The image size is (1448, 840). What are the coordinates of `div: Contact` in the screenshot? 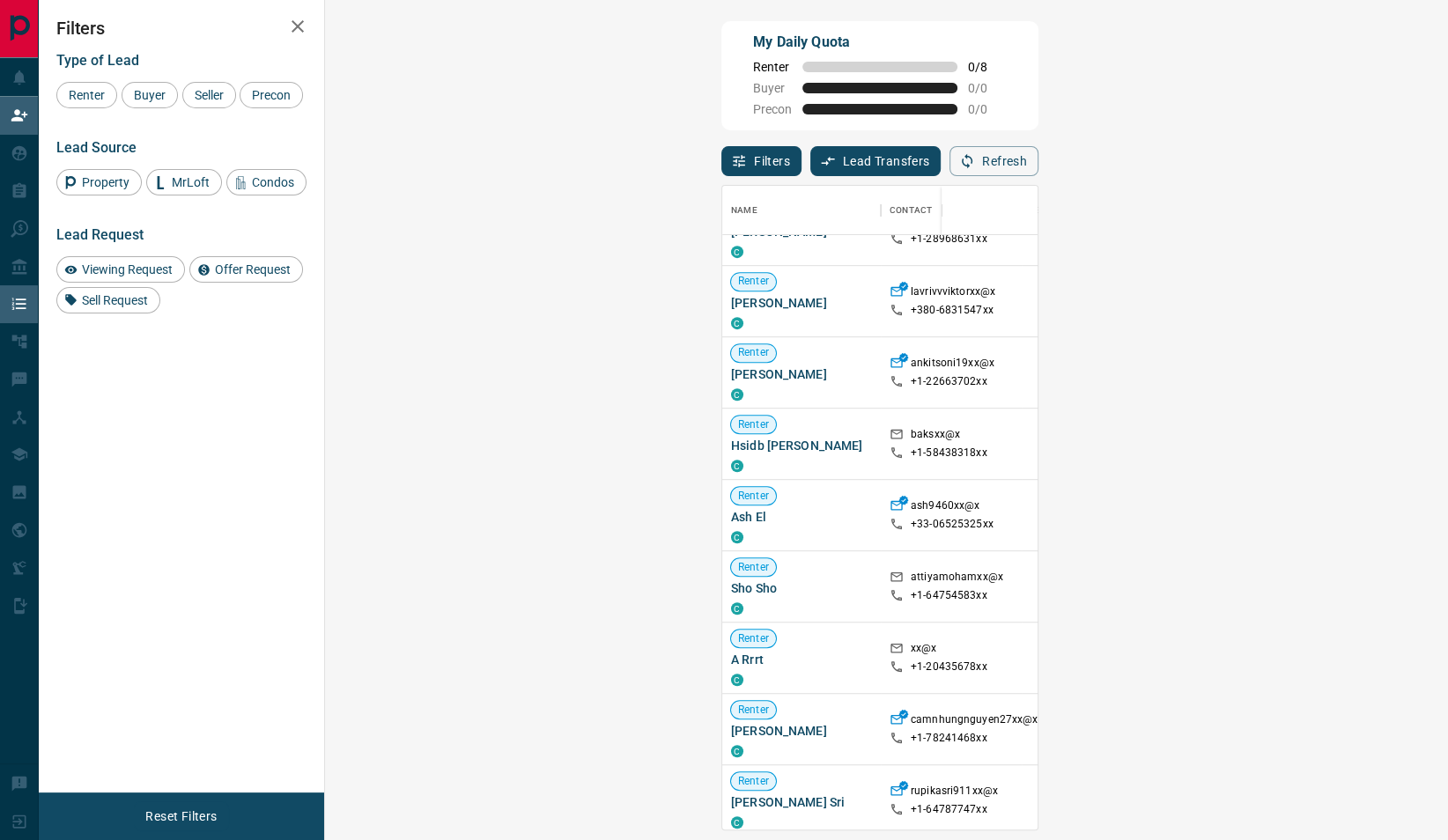 It's located at (911, 211).